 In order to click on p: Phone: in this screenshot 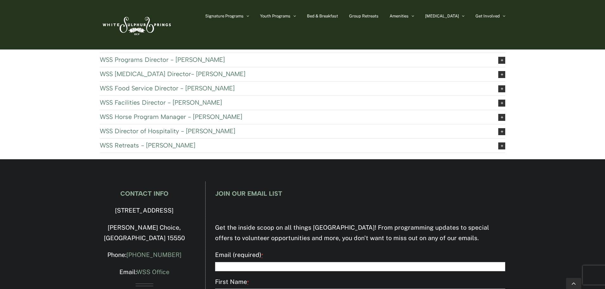, I will do `click(145, 255)`.